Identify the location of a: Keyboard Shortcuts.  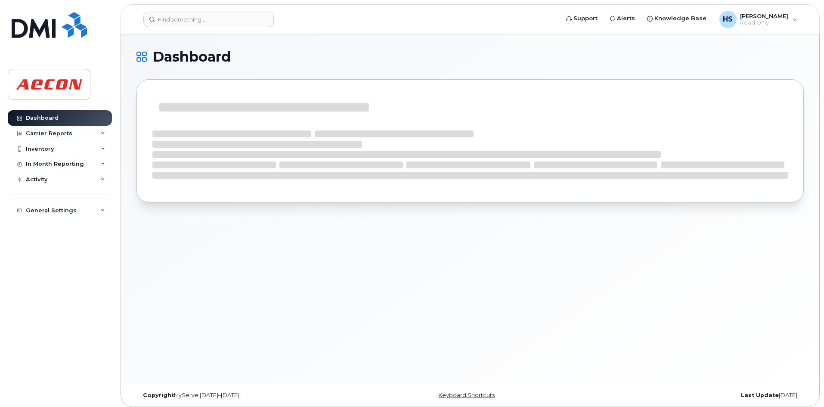
(466, 395).